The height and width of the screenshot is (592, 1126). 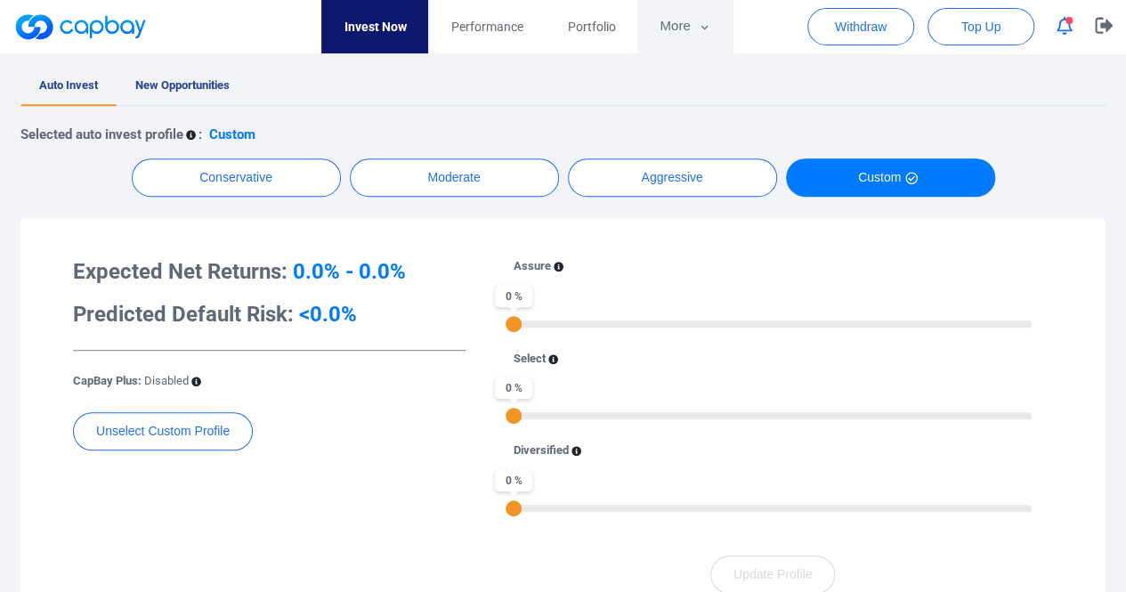 What do you see at coordinates (182, 85) in the screenshot?
I see `span: New Opportunities` at bounding box center [182, 85].